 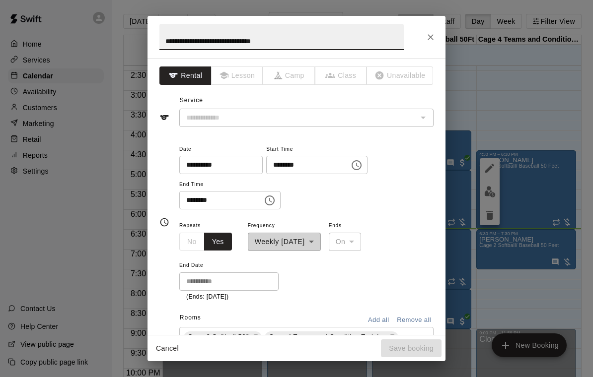 I want to click on span: Cage 4 Teams and Condition Training, so click(x=327, y=337).